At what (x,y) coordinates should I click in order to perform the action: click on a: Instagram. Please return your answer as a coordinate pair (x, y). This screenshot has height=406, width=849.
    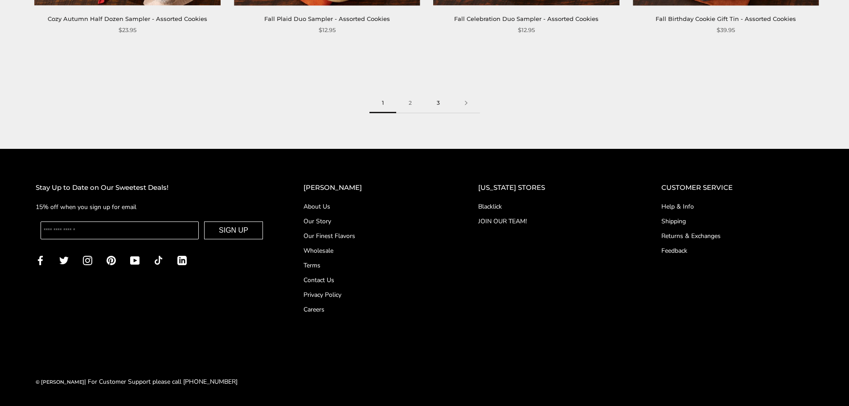
    Looking at the image, I should click on (87, 260).